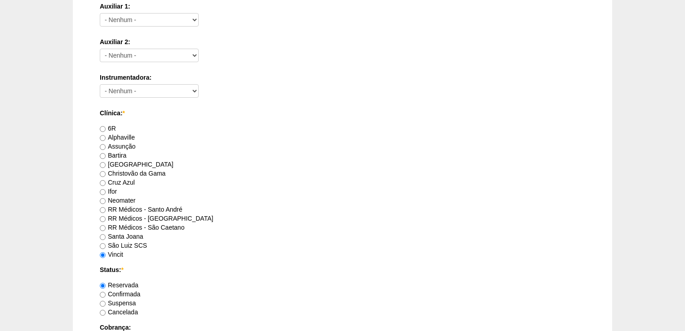 The height and width of the screenshot is (331, 685). Describe the element at coordinates (103, 294) in the screenshot. I see `input: Confirmada` at that location.